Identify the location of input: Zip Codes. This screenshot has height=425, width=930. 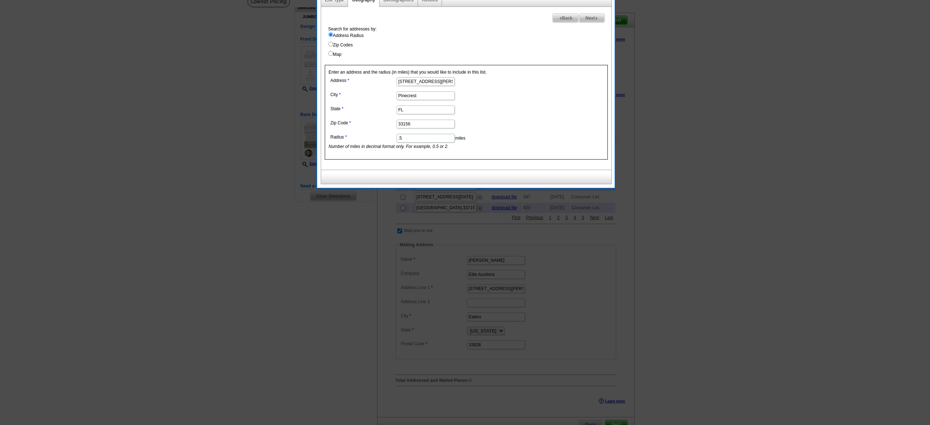
(331, 44).